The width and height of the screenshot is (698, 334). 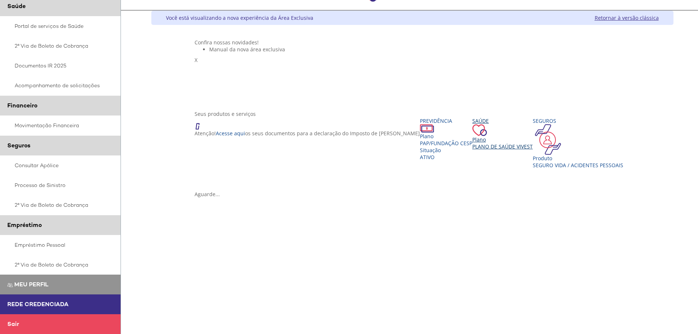 What do you see at coordinates (16, 6) in the screenshot?
I see `span: Saúde` at bounding box center [16, 6].